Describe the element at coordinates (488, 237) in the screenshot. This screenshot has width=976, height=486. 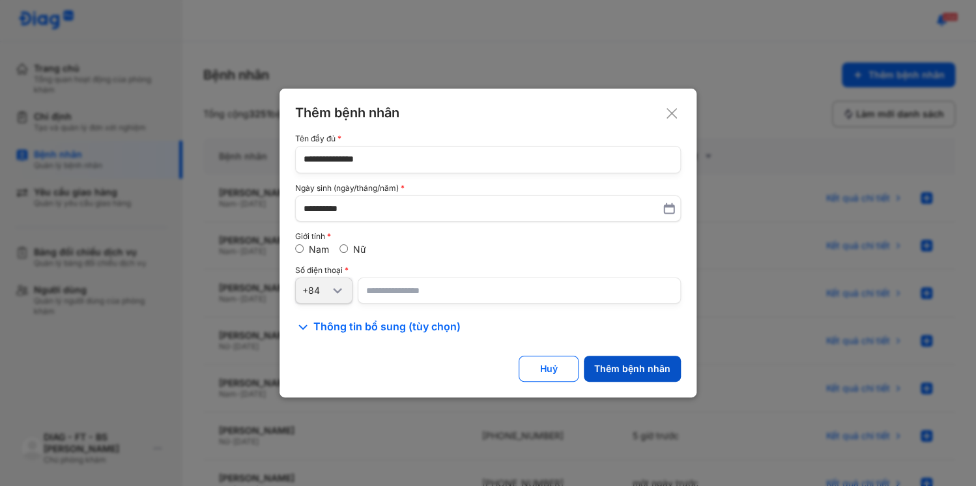
I see `div: Giới tính` at that location.